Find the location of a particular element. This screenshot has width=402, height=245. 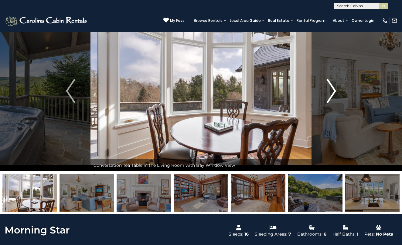

img: phone-regular-white.png is located at coordinates (385, 21).